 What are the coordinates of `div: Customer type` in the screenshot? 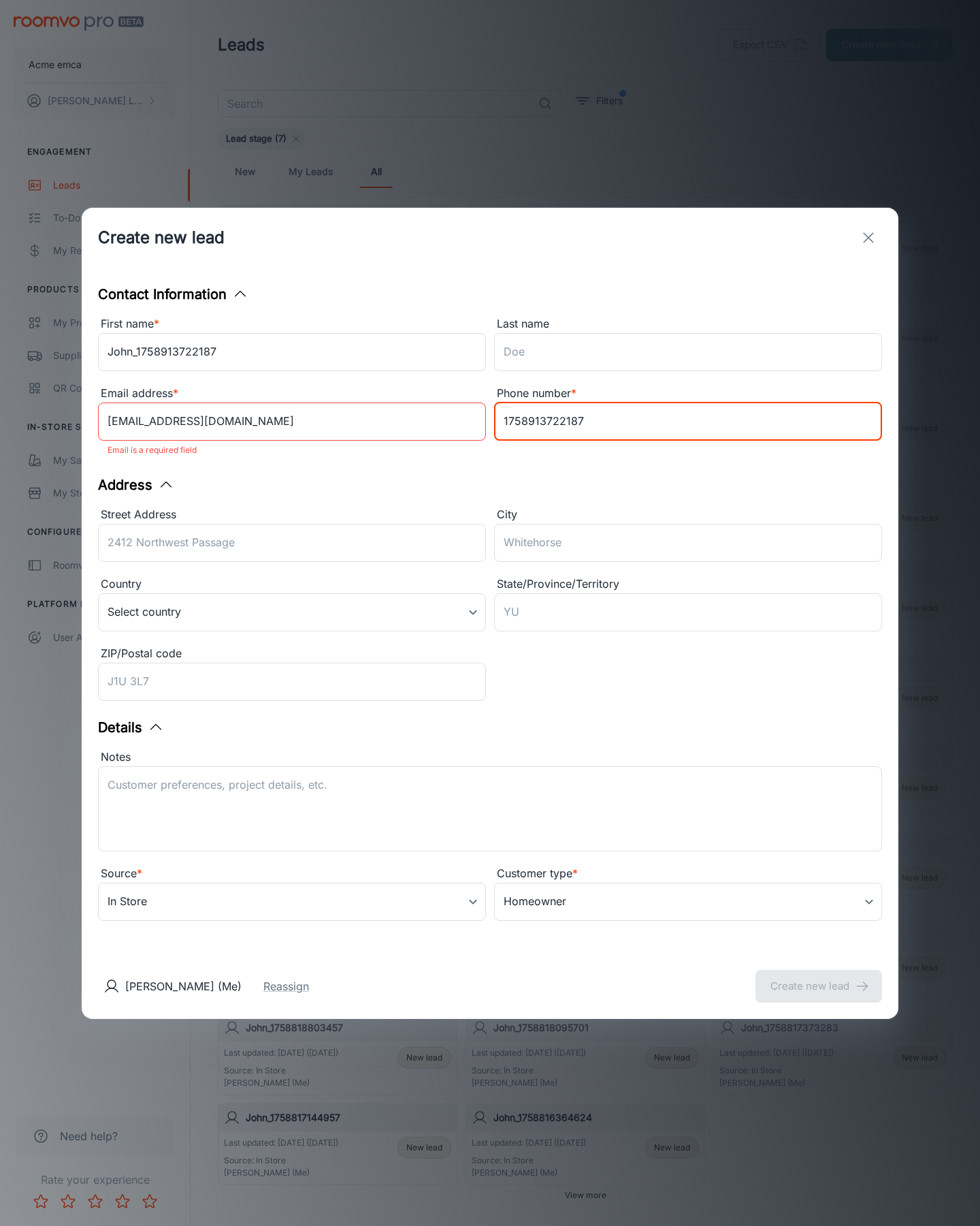 It's located at (688, 874).